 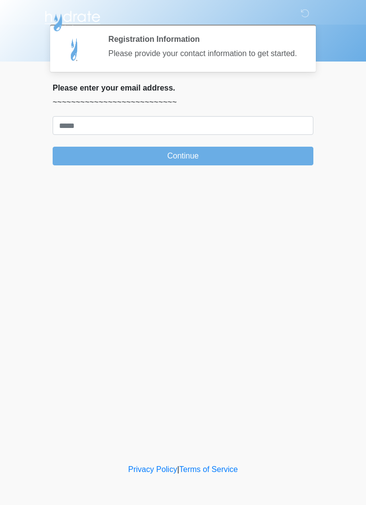 What do you see at coordinates (183, 88) in the screenshot?
I see `h2: Please enter your email address.` at bounding box center [183, 88].